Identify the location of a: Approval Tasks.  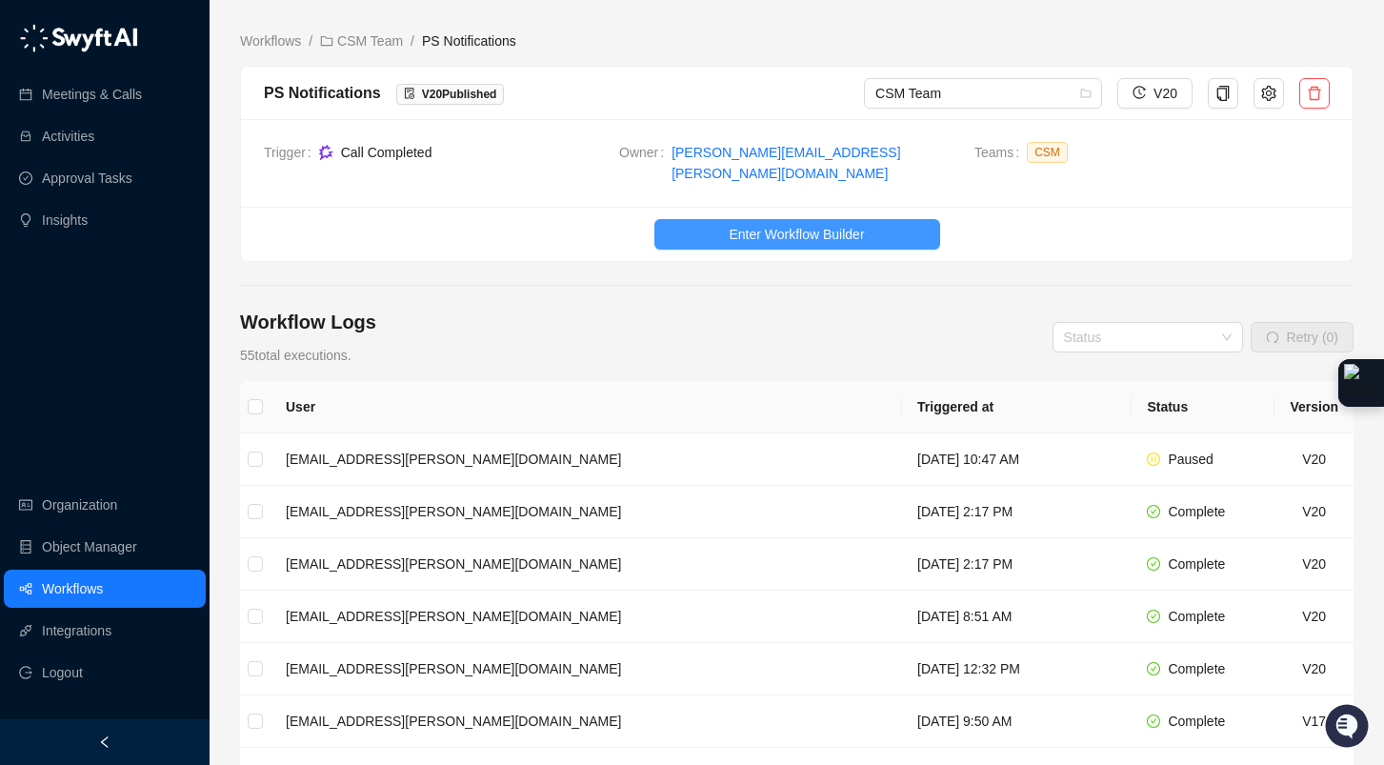
(87, 178).